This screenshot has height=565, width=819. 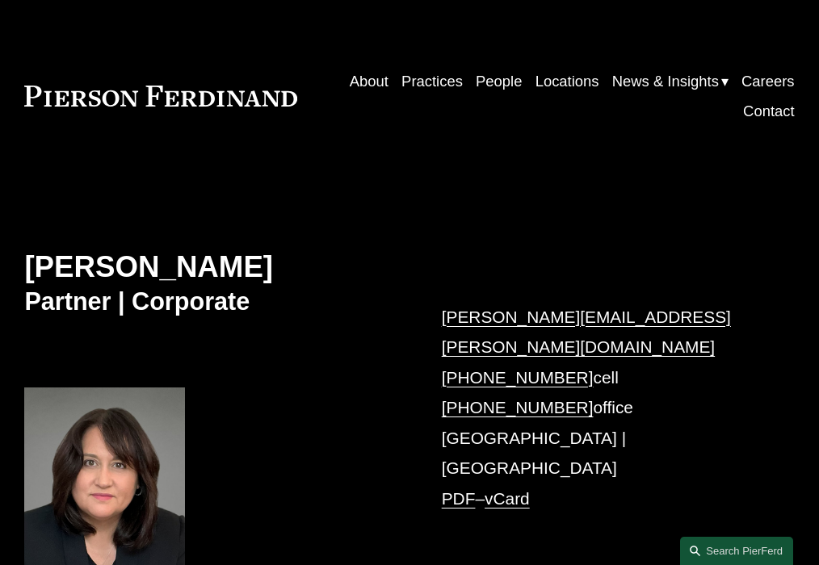 What do you see at coordinates (369, 81) in the screenshot?
I see `a: About` at bounding box center [369, 81].